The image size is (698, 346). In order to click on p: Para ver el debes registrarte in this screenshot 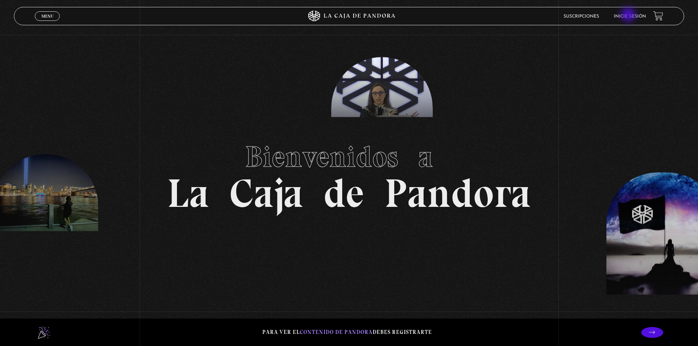, I will do `click(347, 332)`.